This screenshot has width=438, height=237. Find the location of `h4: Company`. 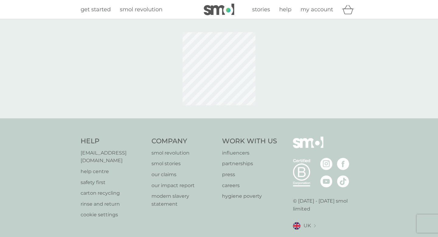

h4: Company is located at coordinates (184, 141).